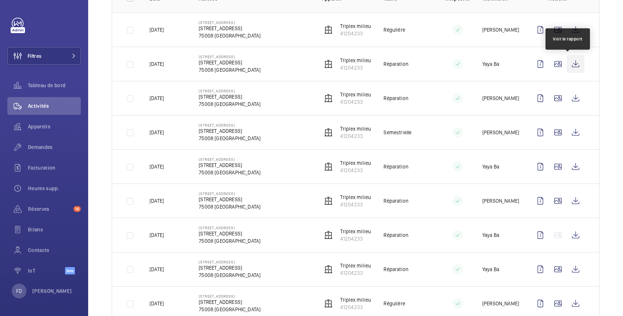 The image size is (623, 316). What do you see at coordinates (54, 168) in the screenshot?
I see `span: Facturation` at bounding box center [54, 168].